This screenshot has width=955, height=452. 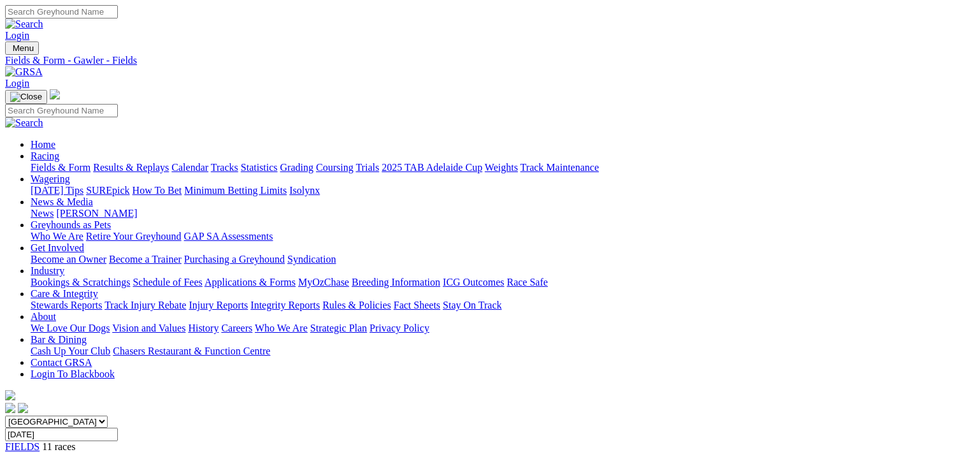 I want to click on a: Chasers Restaurant & Function Centre, so click(x=191, y=350).